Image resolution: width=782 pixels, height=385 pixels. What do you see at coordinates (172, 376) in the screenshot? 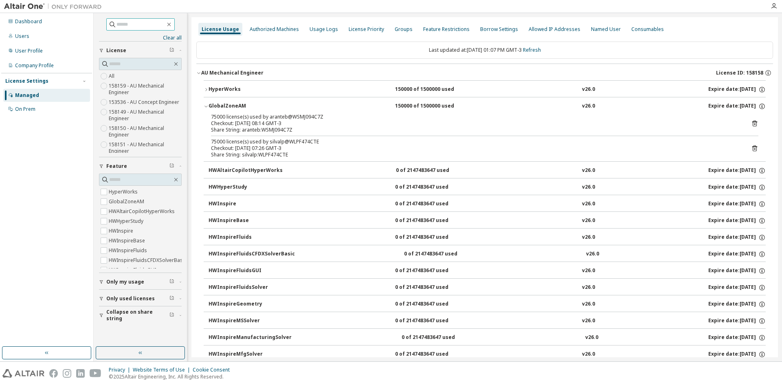
I see `p: © 2025 Altair Engineering, Inc. All Rights Reserved.` at bounding box center [172, 376].